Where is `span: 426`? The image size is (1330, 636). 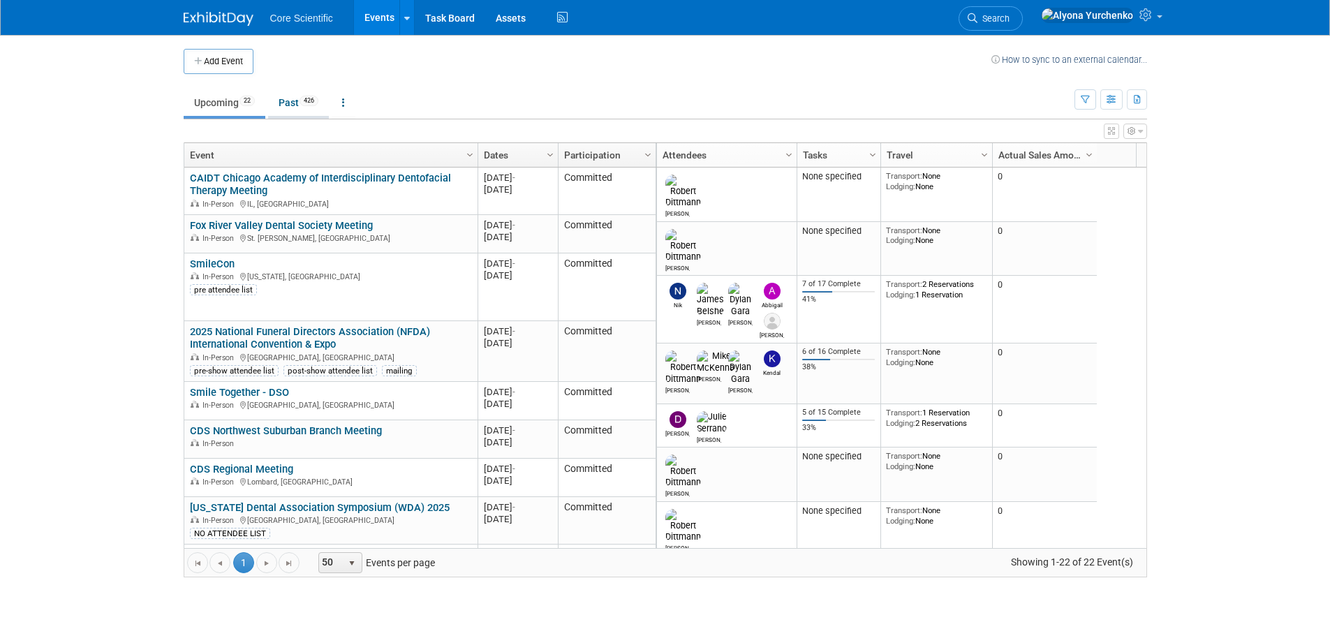 span: 426 is located at coordinates (309, 101).